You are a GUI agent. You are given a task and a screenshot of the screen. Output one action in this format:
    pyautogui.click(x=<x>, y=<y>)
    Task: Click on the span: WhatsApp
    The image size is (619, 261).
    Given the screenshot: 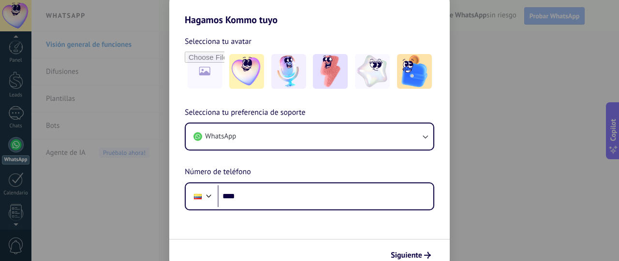 What is the action you would take?
    pyautogui.click(x=220, y=137)
    